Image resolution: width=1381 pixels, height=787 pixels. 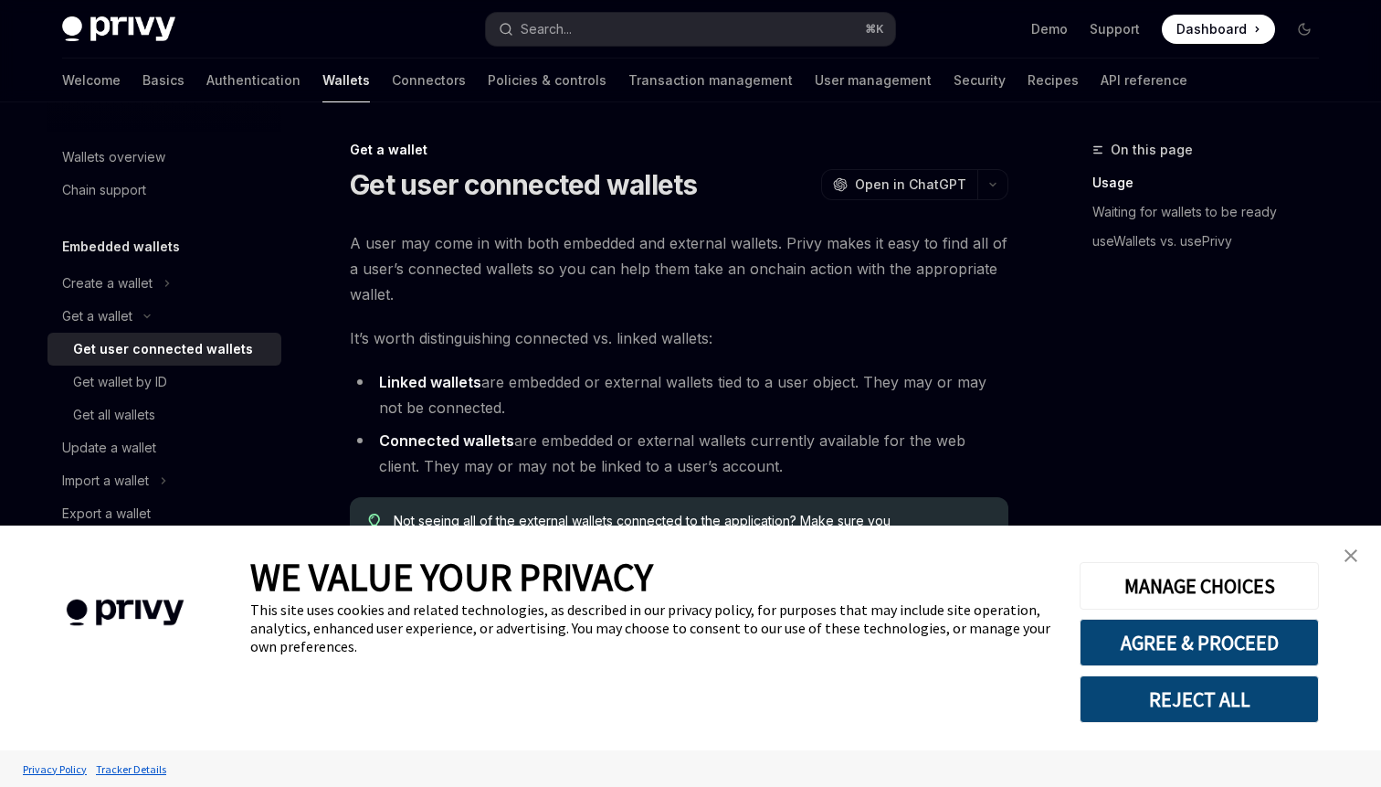 What do you see at coordinates (164, 448) in the screenshot?
I see `a: Update a wallet` at bounding box center [164, 448].